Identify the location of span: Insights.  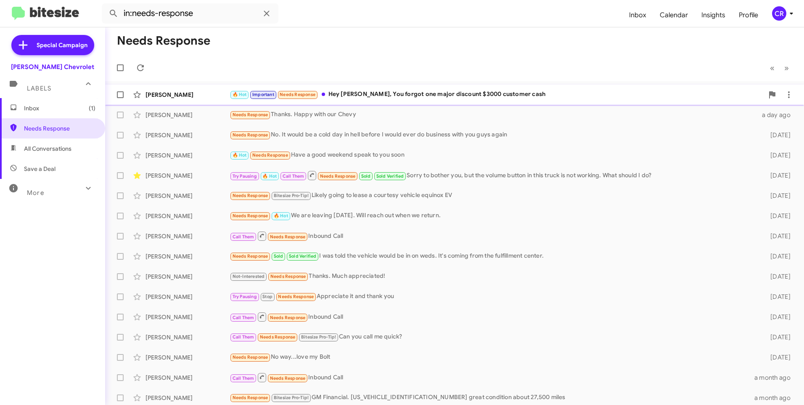
(713, 15).